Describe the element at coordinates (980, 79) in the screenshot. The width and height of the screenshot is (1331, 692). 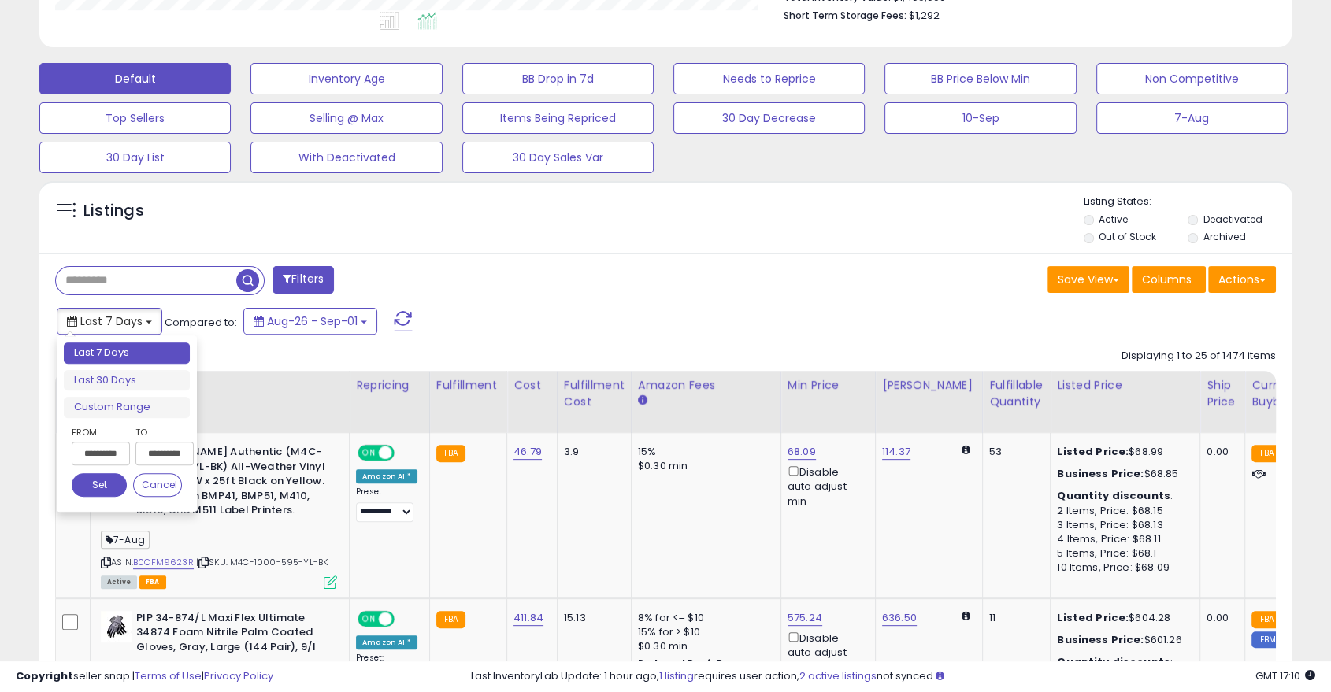
I see `button: BB Price Below Min` at that location.